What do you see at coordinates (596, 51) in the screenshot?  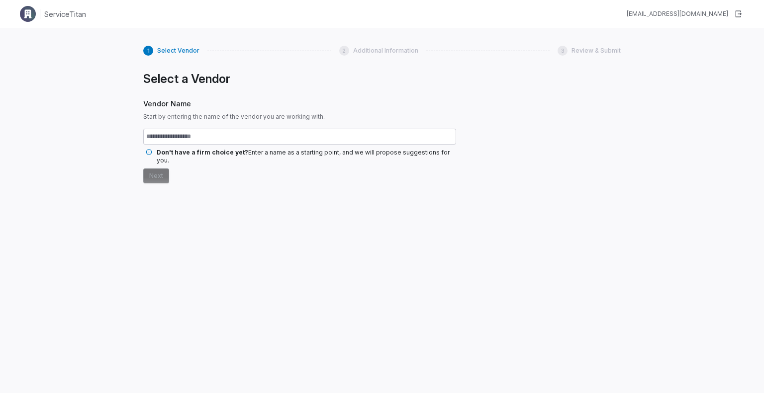 I see `span: Review & Submit` at bounding box center [596, 51].